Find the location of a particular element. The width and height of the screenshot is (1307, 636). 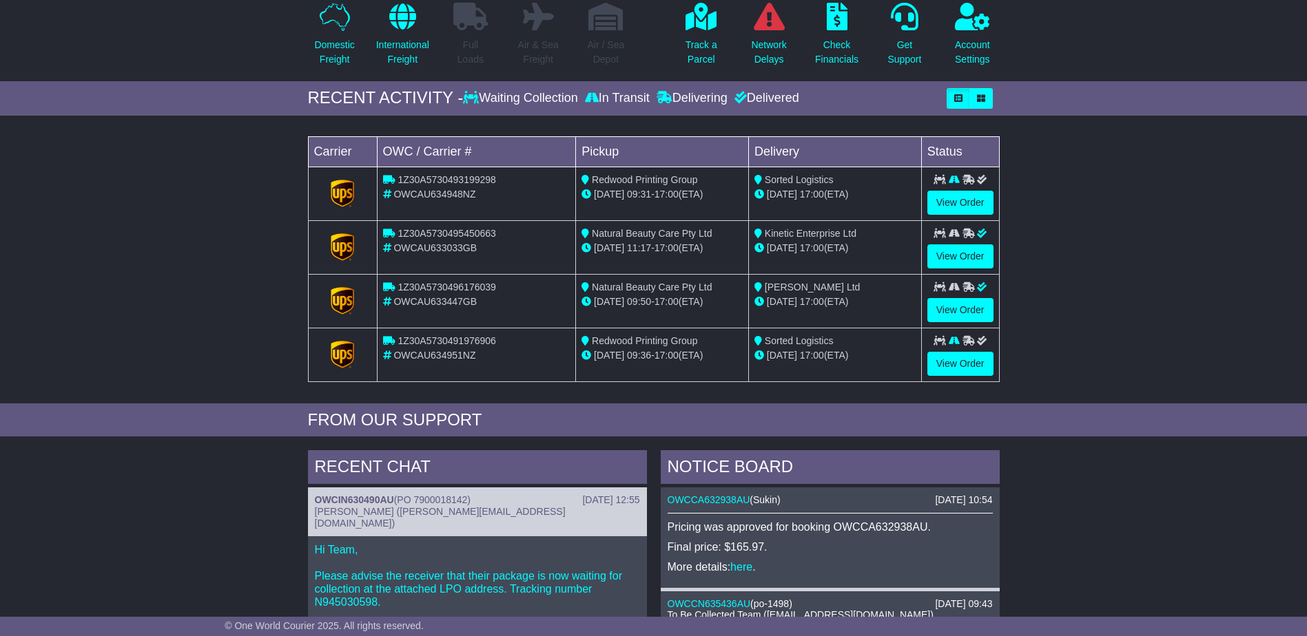

span: Kinetic Enterprise Ltd is located at coordinates (810, 233).